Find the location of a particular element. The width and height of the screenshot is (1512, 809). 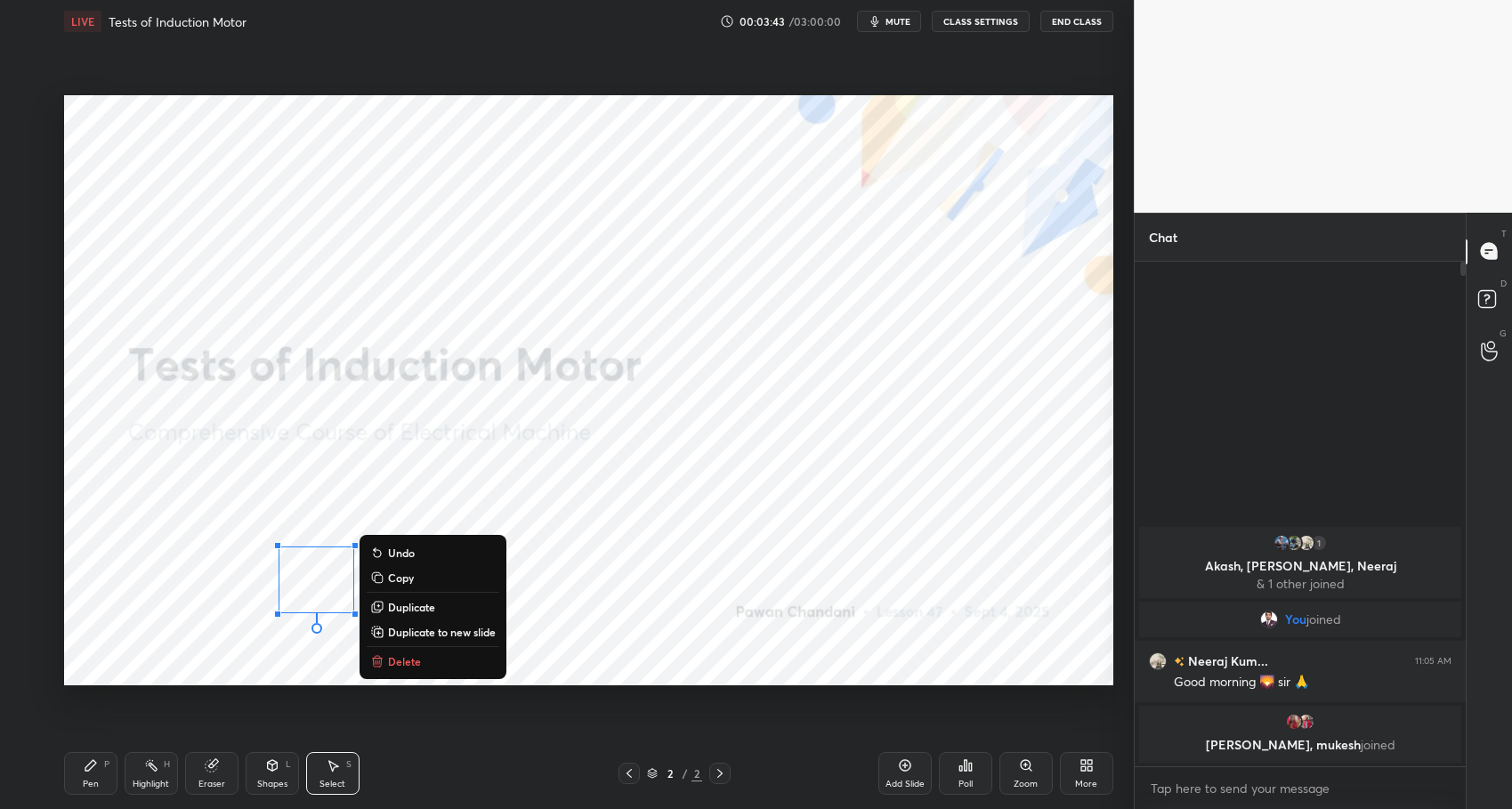

div: Poll is located at coordinates (966, 784).